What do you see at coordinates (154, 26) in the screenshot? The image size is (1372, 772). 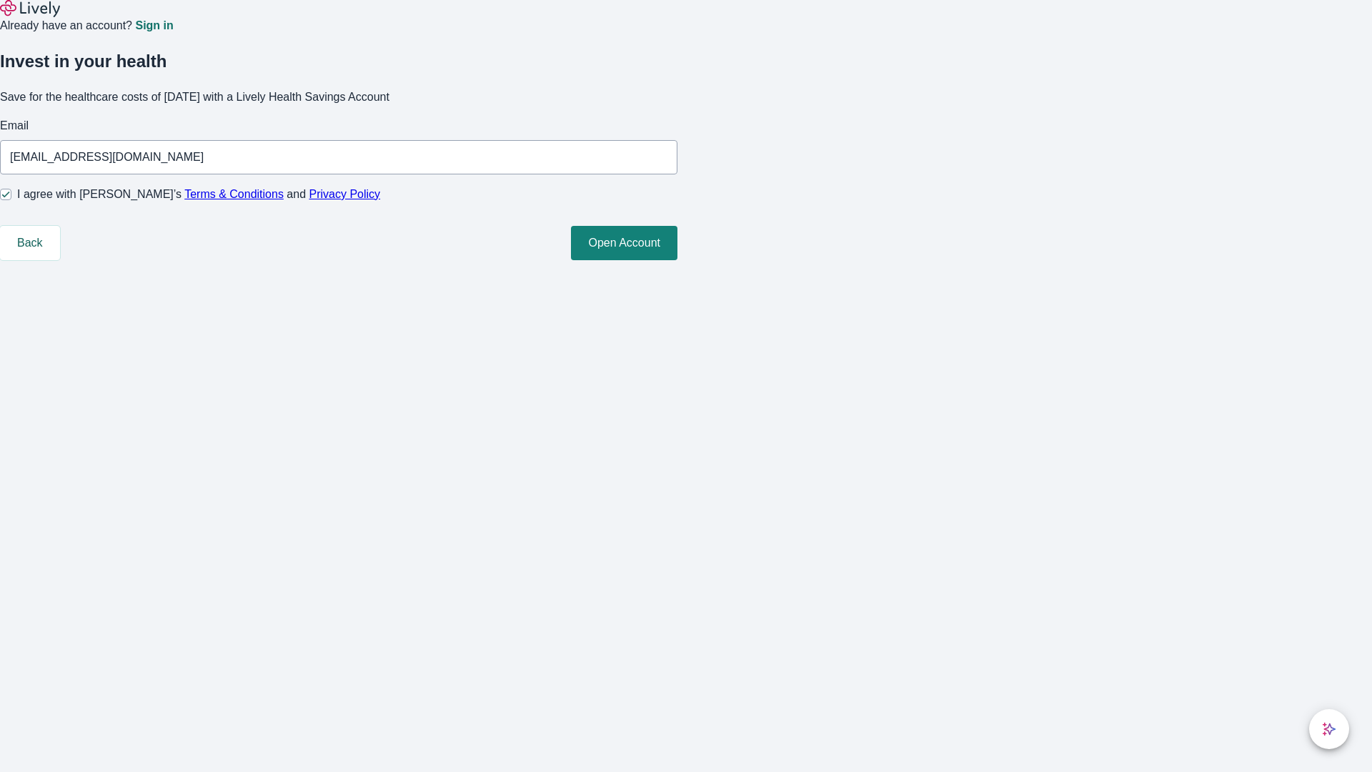 I see `div: Sign in` at bounding box center [154, 26].